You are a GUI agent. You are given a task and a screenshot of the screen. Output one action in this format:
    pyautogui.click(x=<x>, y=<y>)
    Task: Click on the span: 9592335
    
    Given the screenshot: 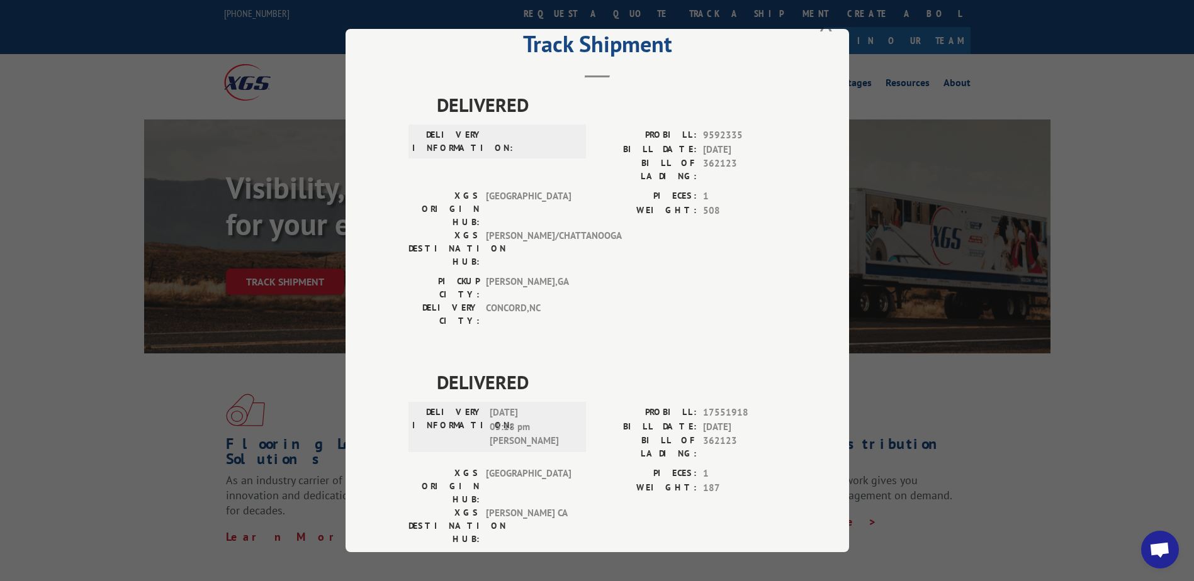 What is the action you would take?
    pyautogui.click(x=744, y=135)
    